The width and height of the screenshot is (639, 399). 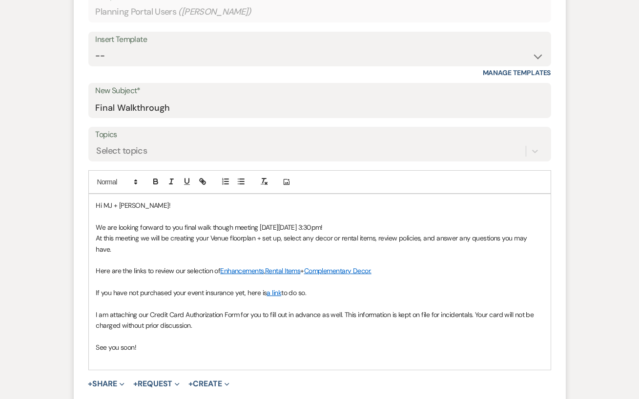 What do you see at coordinates (320, 12) in the screenshot?
I see `div: Planning Portal Users` at bounding box center [320, 12].